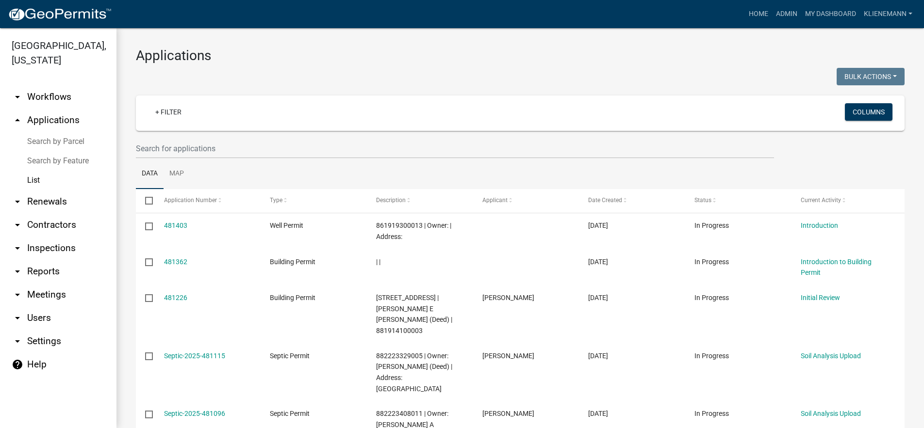 The image size is (924, 428). I want to click on span: Date Created, so click(605, 200).